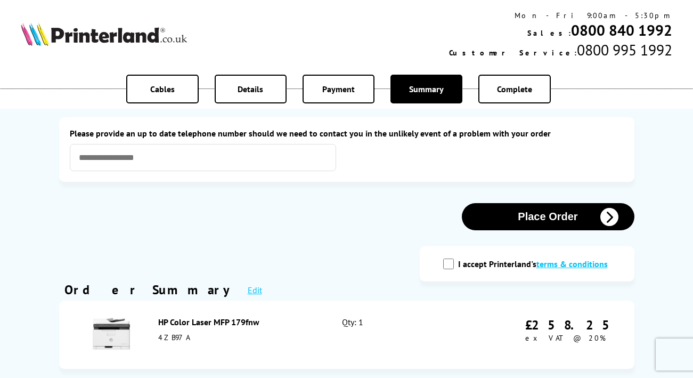  I want to click on span: Summary, so click(426, 89).